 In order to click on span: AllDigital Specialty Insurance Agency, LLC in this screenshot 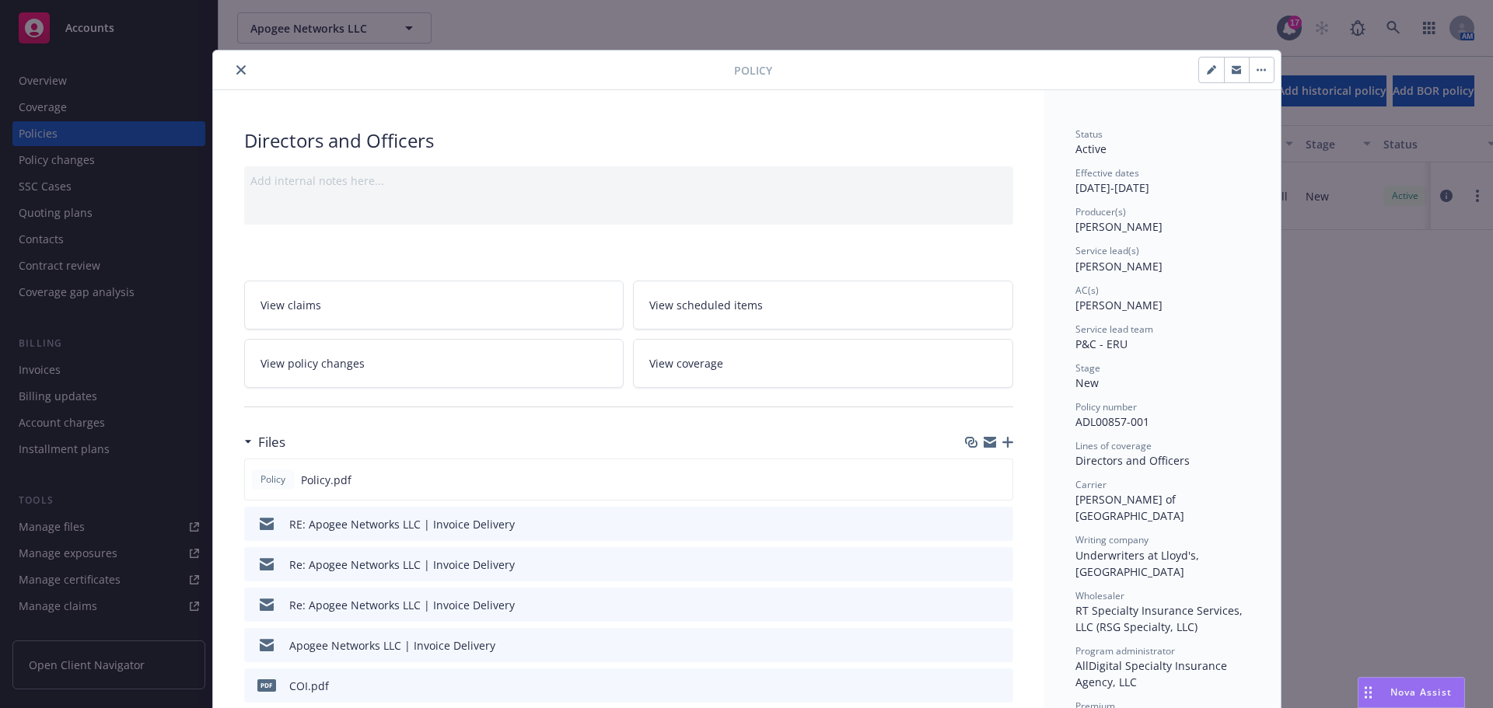, I will do `click(1153, 674)`.